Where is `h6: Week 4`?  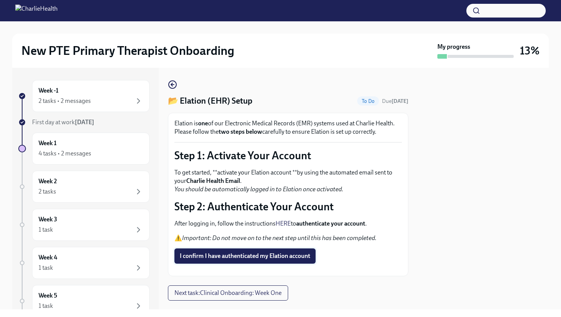 h6: Week 4 is located at coordinates (48, 258).